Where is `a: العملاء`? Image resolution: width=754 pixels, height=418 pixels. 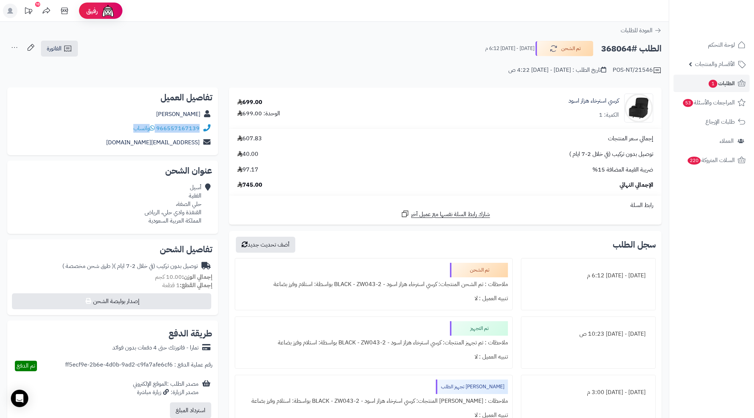 a: العملاء is located at coordinates (712, 141).